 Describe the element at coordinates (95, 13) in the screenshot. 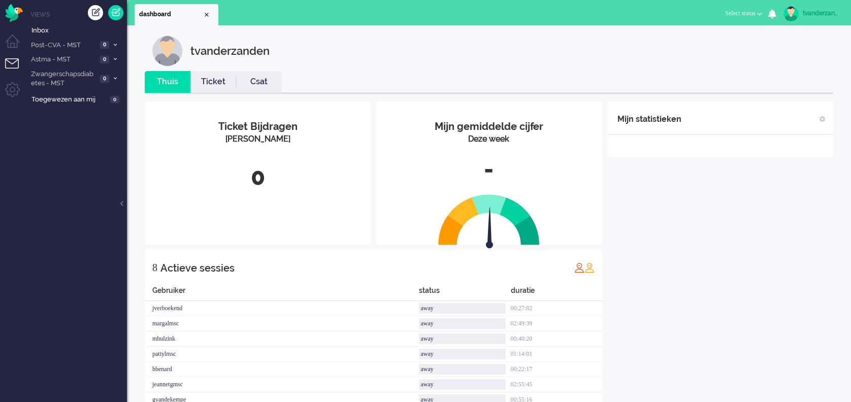

I see `div: Creëer ticket` at that location.